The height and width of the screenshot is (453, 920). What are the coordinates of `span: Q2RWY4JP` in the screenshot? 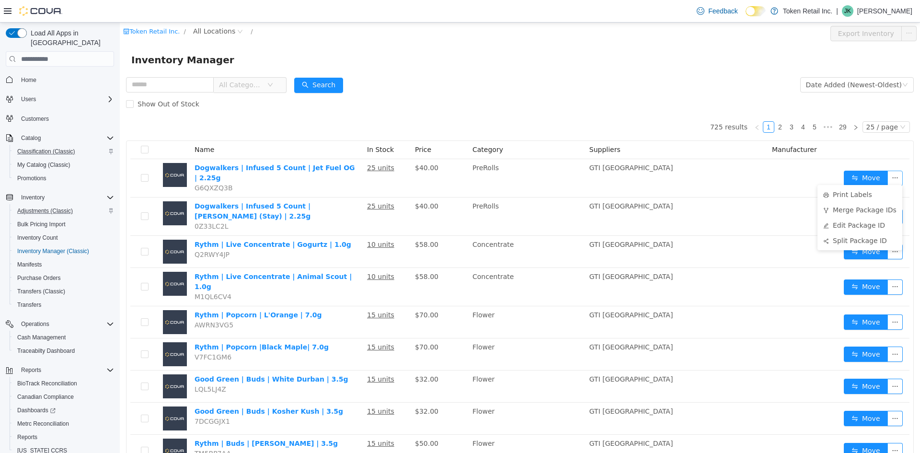 It's located at (92, 232).